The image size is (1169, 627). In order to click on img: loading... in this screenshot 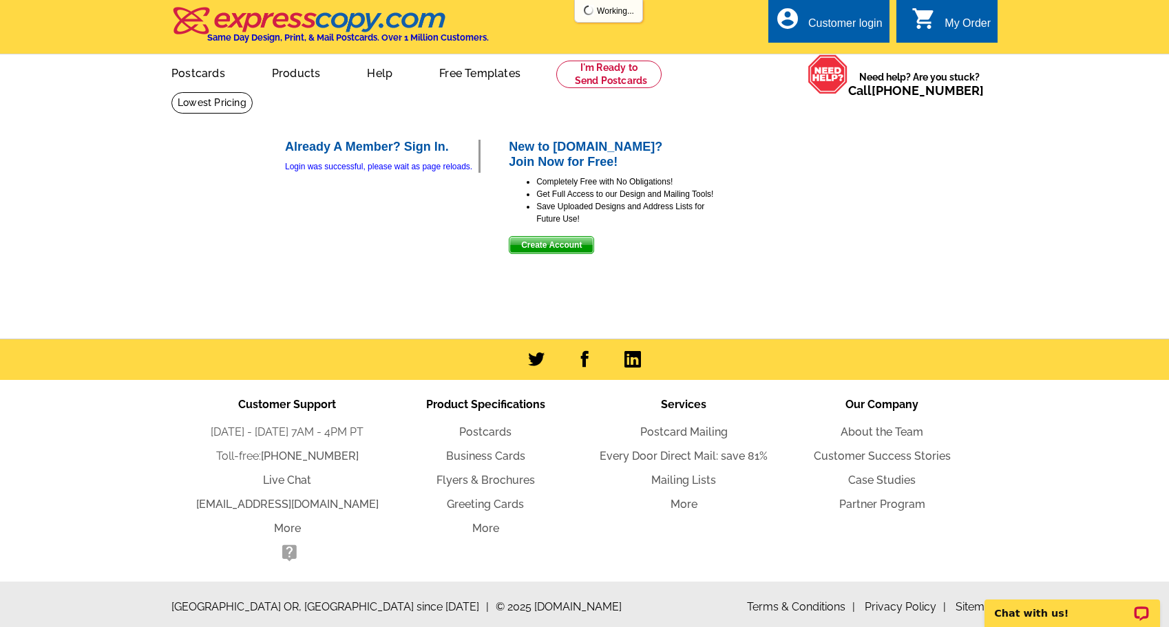, I will do `click(589, 10)`.